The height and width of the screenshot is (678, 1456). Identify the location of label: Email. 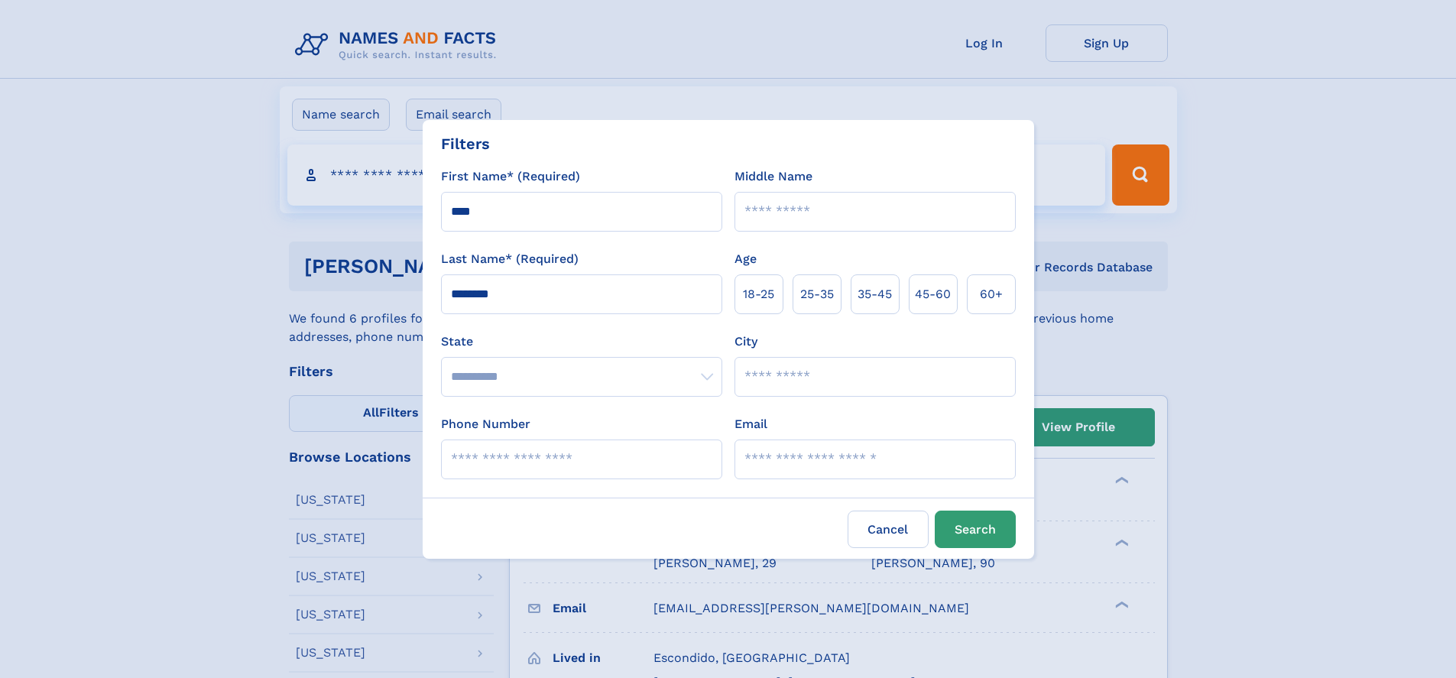
(750, 424).